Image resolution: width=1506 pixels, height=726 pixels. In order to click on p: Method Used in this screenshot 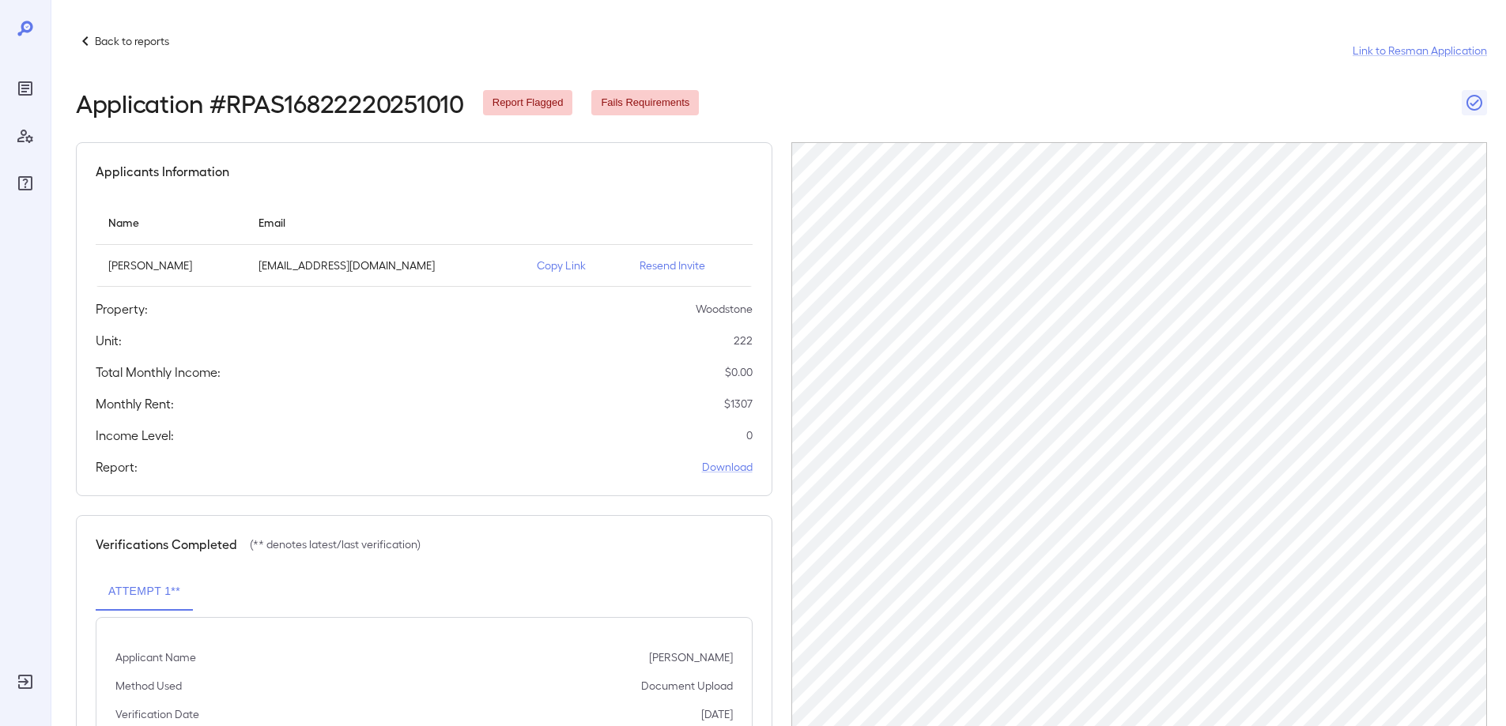, I will do `click(149, 686)`.